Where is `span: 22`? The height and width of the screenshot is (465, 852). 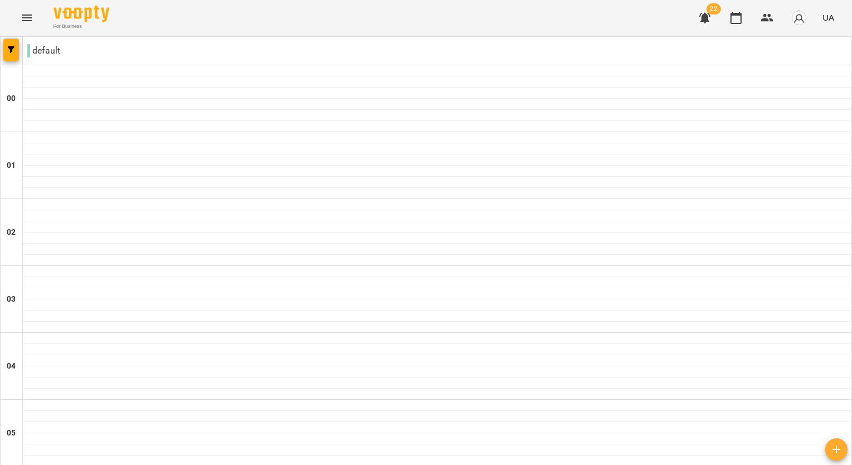
span: 22 is located at coordinates (714, 9).